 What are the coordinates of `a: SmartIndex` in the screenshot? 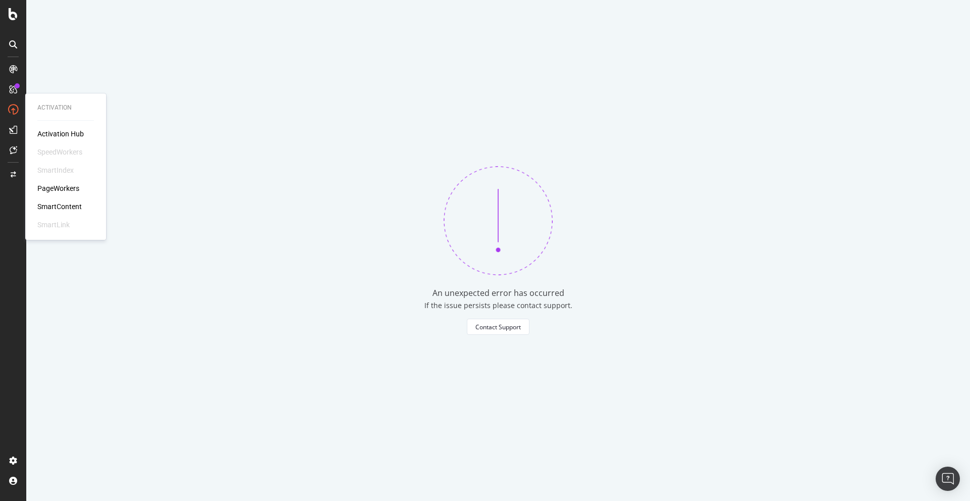 It's located at (56, 170).